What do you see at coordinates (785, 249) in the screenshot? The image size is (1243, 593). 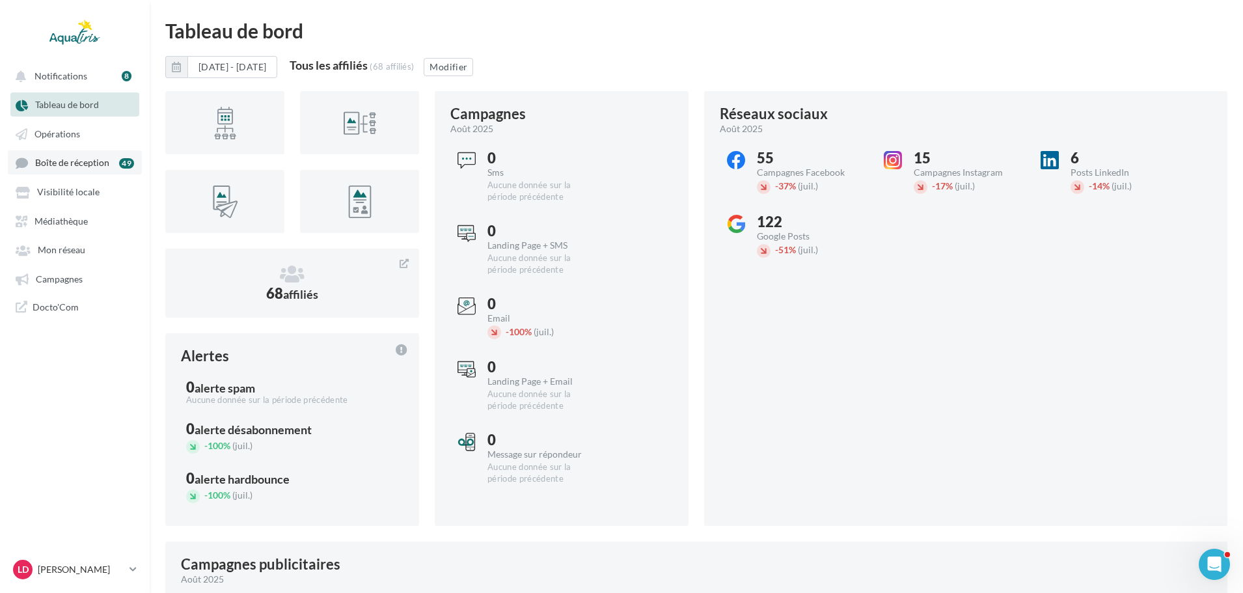 I see `span: 51%` at bounding box center [785, 249].